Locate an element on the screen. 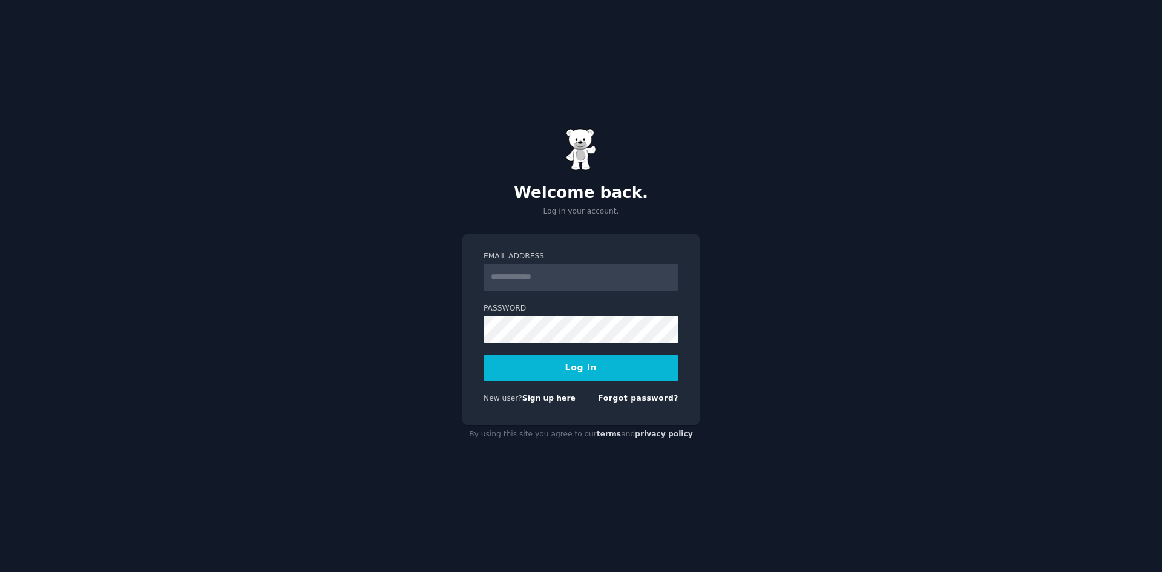  img: Gummy Bear is located at coordinates (581, 149).